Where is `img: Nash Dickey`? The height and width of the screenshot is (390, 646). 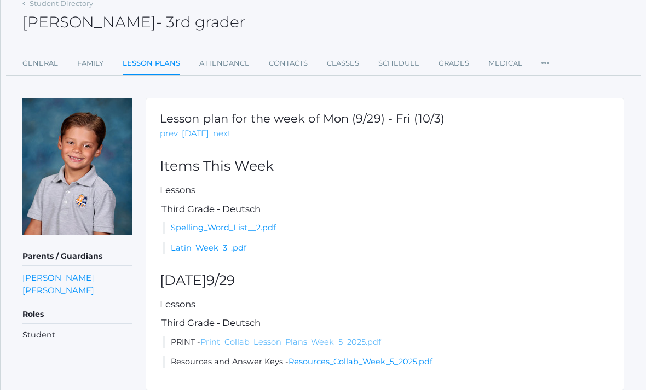 img: Nash Dickey is located at coordinates (77, 166).